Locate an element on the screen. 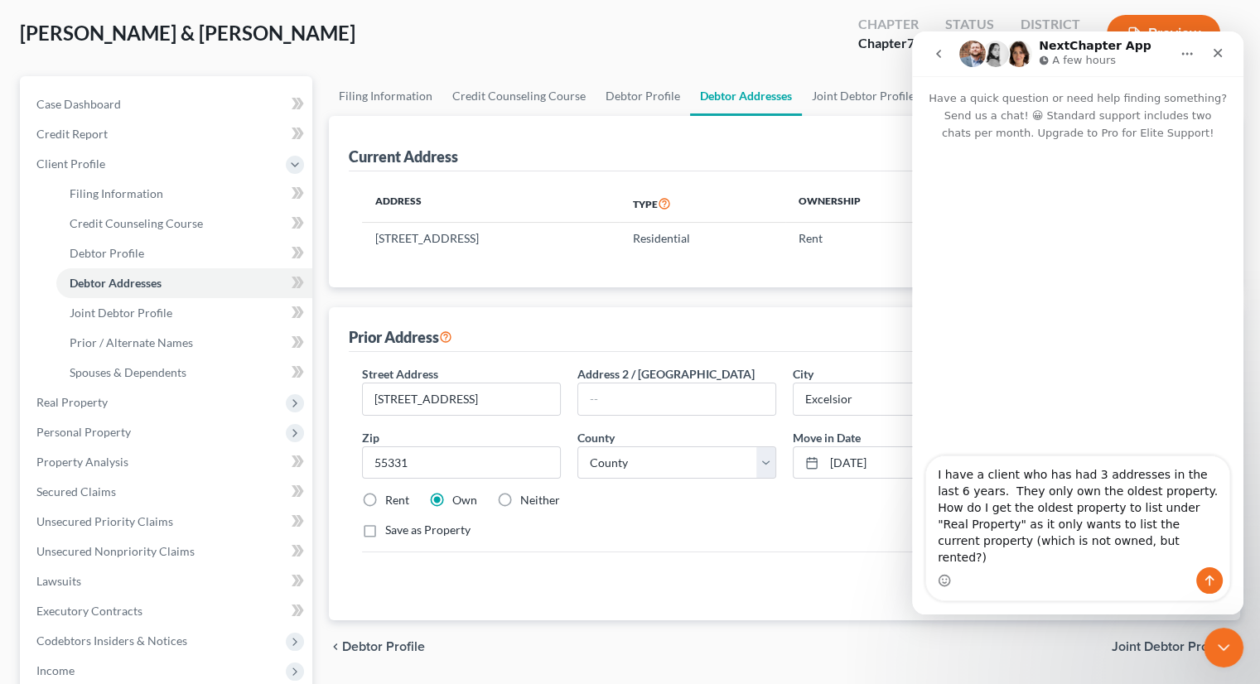 The image size is (1260, 684). img: Profile image for Lindsey is located at coordinates (84, 22).